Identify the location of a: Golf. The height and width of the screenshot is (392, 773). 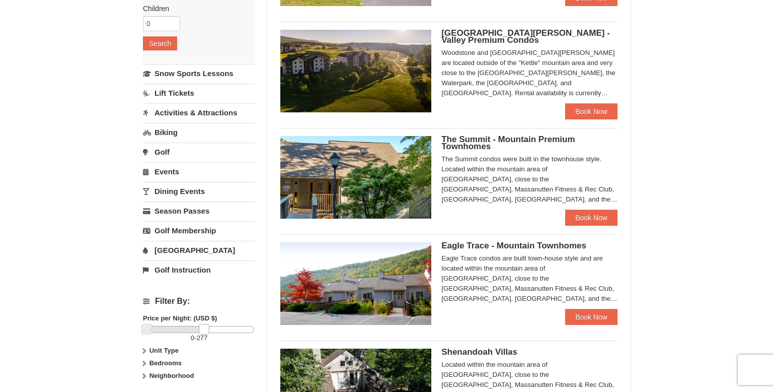
(199, 152).